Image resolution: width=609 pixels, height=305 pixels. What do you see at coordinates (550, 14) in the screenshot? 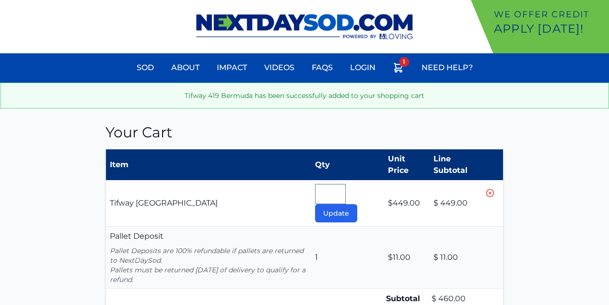
I see `p: We offer Credit` at bounding box center [550, 14].